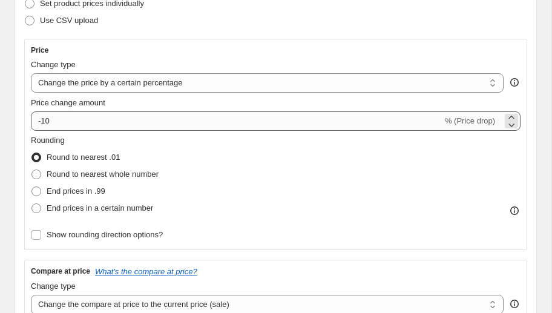 This screenshot has width=552, height=313. I want to click on span: Round to nearest whole number, so click(102, 174).